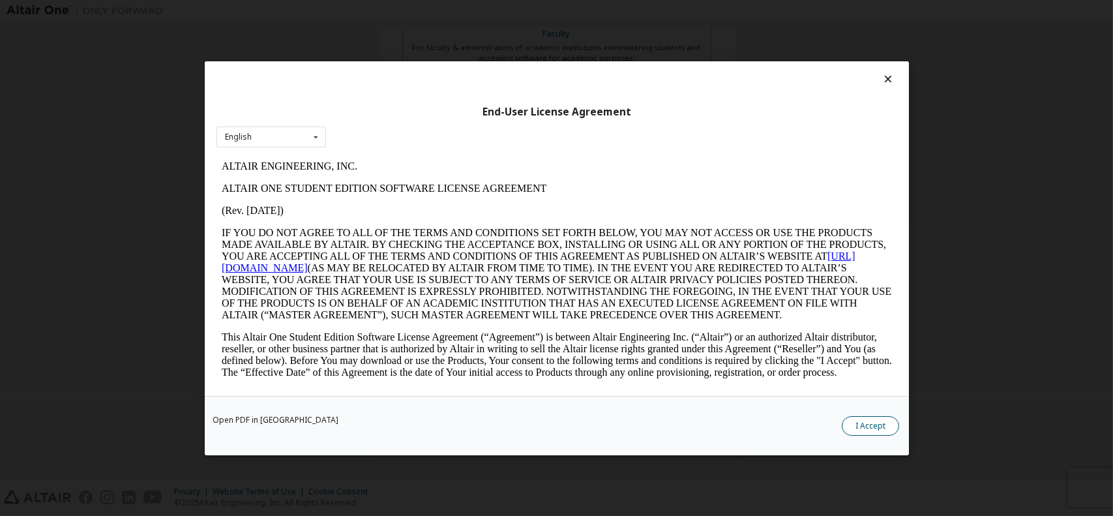  I want to click on p: ALTAIR ENGINEERING, INC., so click(340, 11).